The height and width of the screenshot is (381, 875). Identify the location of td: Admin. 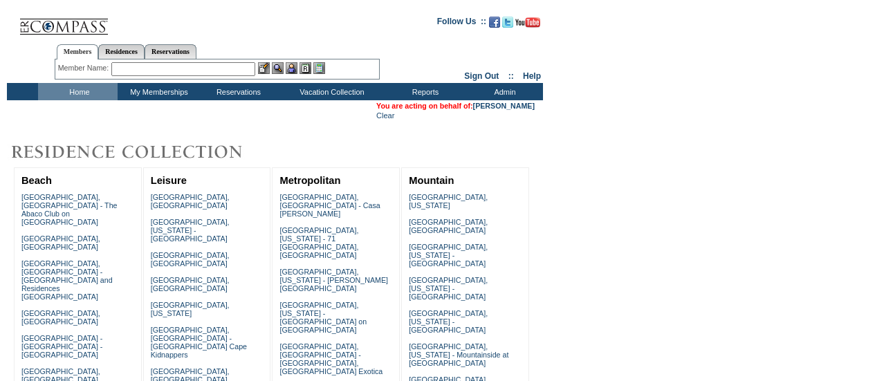
(503, 91).